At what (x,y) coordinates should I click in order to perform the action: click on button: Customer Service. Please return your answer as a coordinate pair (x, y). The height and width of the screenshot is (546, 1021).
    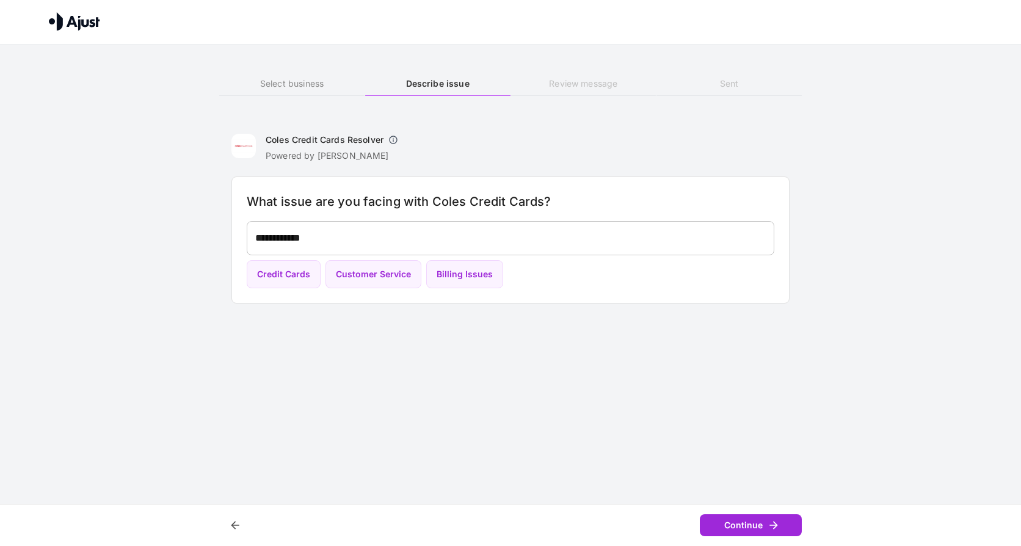
    Looking at the image, I should click on (373, 274).